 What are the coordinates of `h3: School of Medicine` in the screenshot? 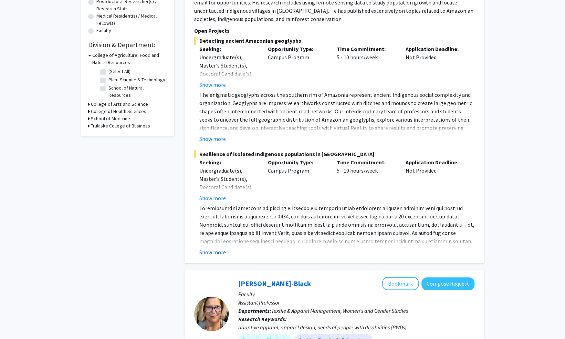 It's located at (111, 118).